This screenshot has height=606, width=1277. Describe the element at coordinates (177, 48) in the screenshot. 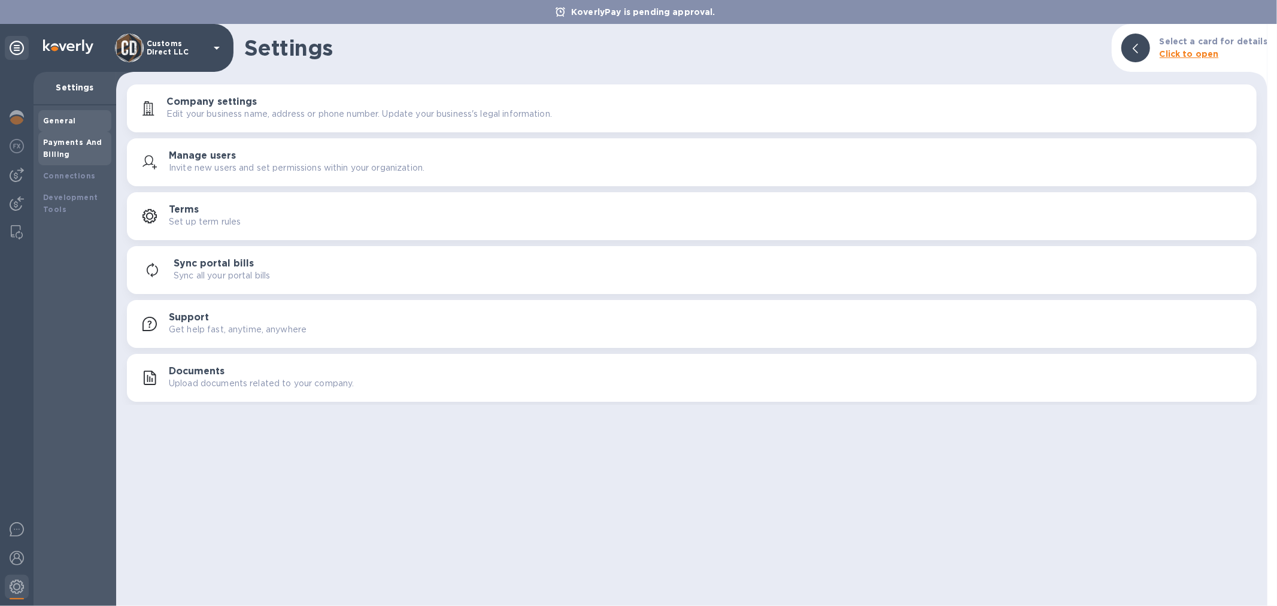

I see `p: Customs Direct LLC` at that location.